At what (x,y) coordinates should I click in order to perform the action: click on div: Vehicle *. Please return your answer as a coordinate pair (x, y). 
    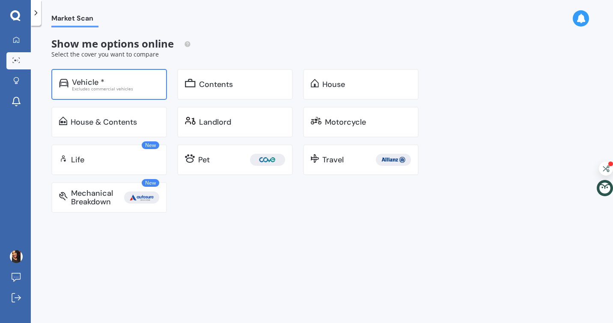
    Looking at the image, I should click on (88, 82).